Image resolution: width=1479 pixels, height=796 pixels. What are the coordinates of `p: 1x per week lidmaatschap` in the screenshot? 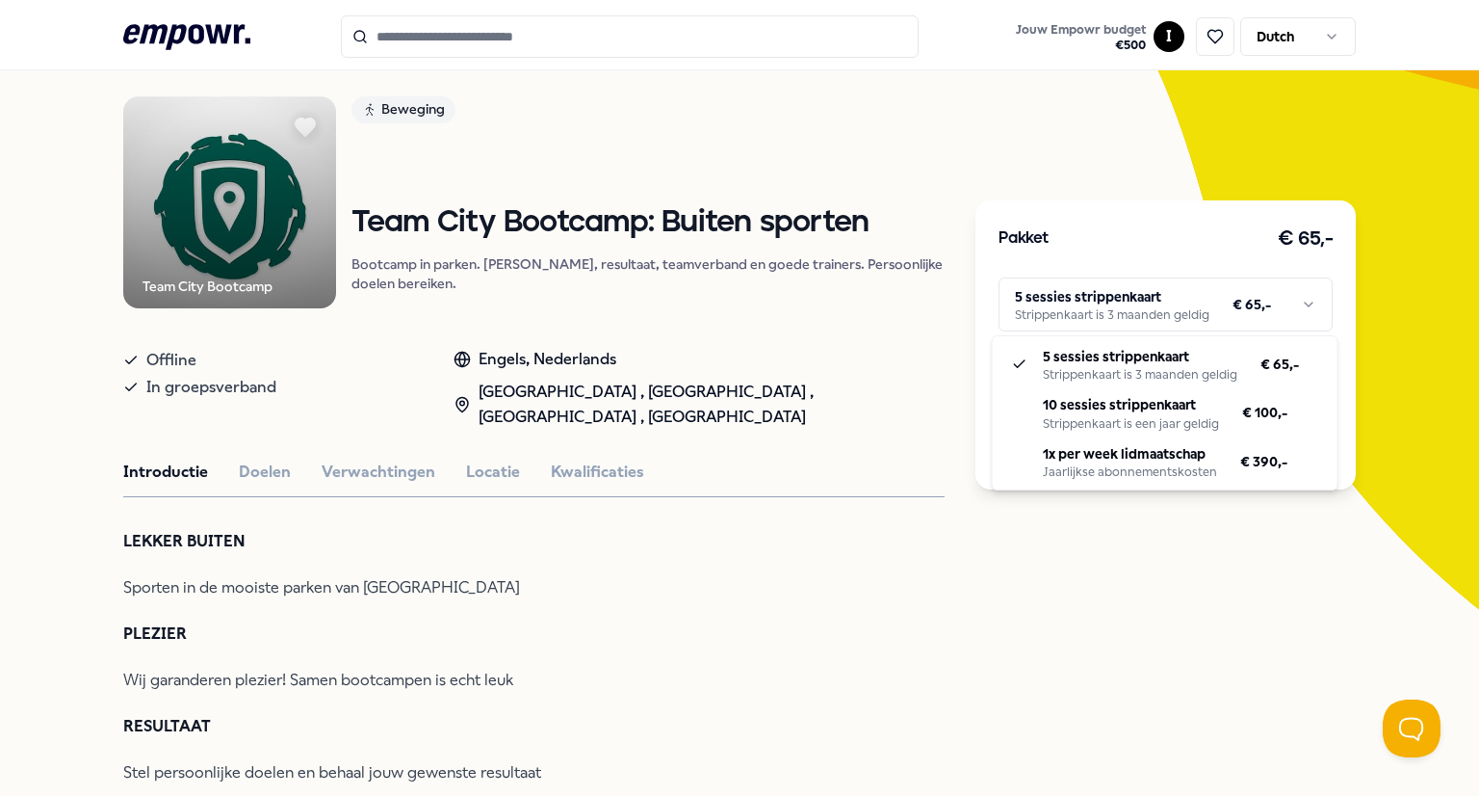 It's located at (1130, 454).